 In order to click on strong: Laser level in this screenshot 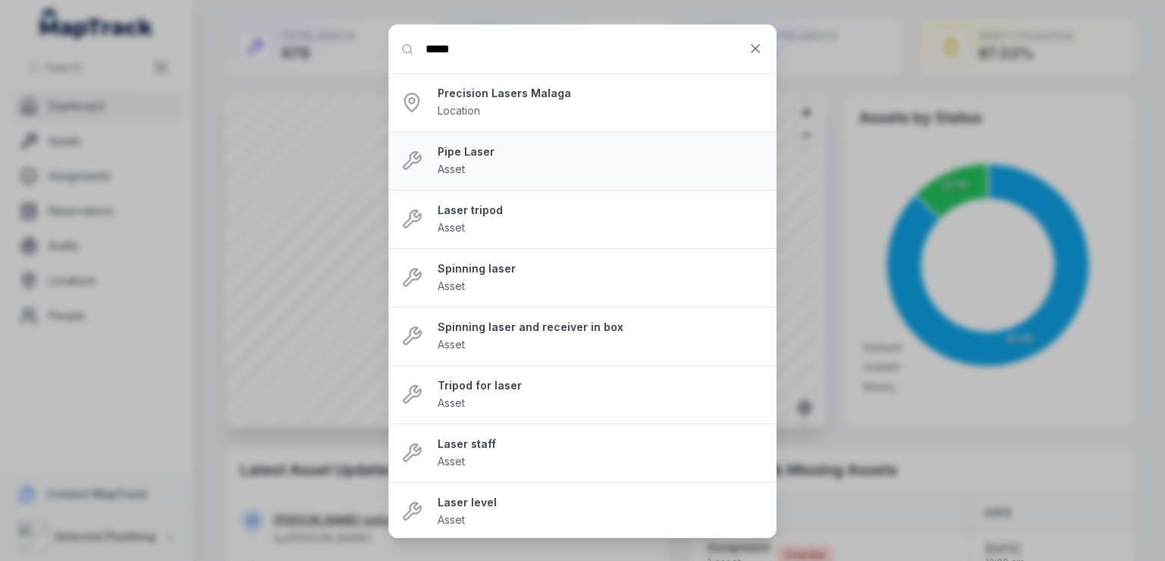, I will do `click(601, 502)`.